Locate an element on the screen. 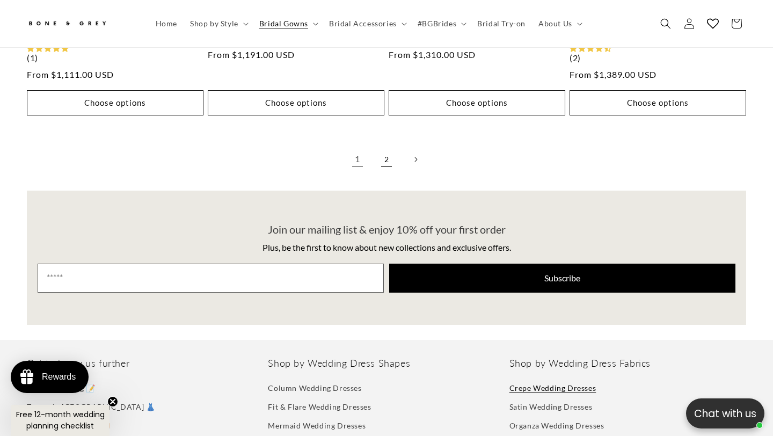  summary: About Us is located at coordinates (559, 24).